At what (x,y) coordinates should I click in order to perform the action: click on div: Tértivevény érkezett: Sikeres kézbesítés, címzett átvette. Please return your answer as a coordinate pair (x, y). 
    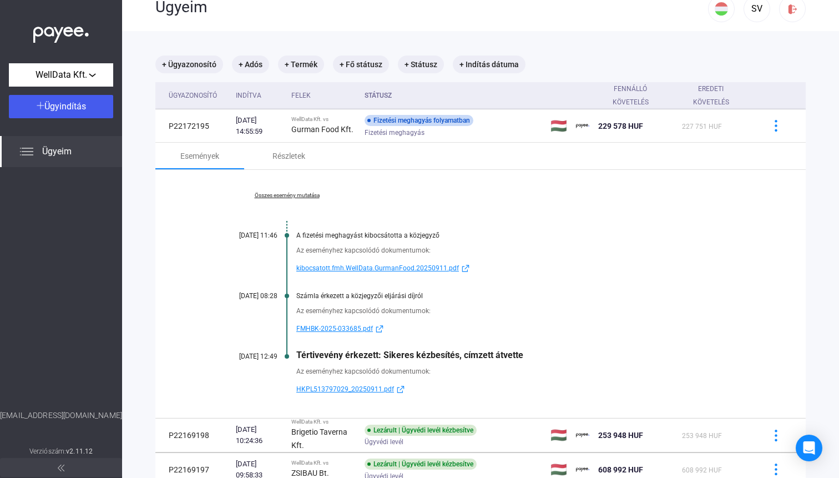
    Looking at the image, I should click on (524, 355).